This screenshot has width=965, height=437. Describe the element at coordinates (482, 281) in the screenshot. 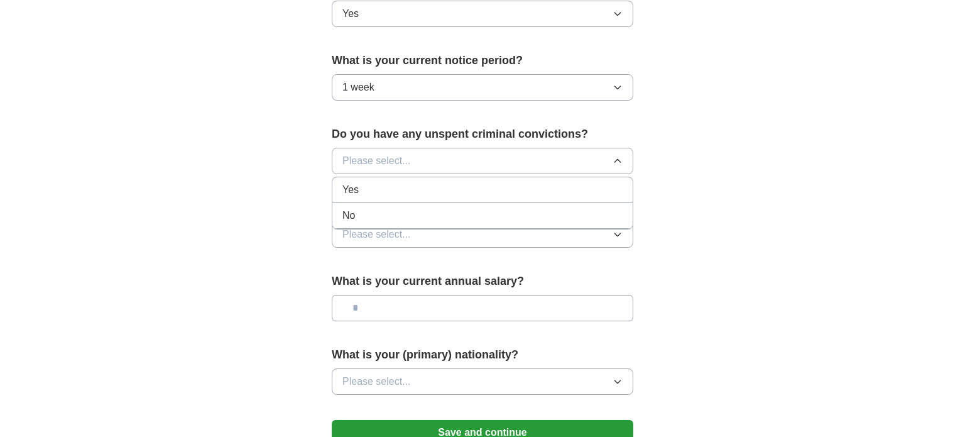

I see `label: What is your current annual salary?` at that location.